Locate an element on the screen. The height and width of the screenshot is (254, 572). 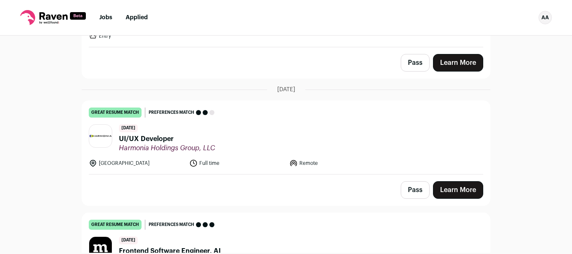
li: Entry is located at coordinates (136, 36).